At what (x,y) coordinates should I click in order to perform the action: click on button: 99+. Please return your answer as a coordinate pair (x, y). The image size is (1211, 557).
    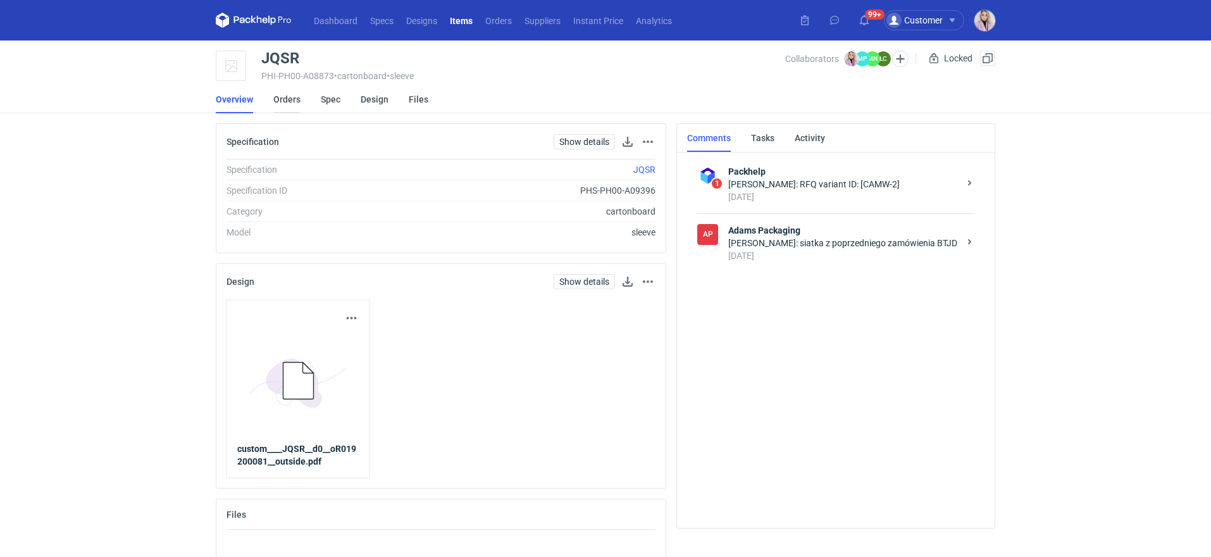
    Looking at the image, I should click on (864, 20).